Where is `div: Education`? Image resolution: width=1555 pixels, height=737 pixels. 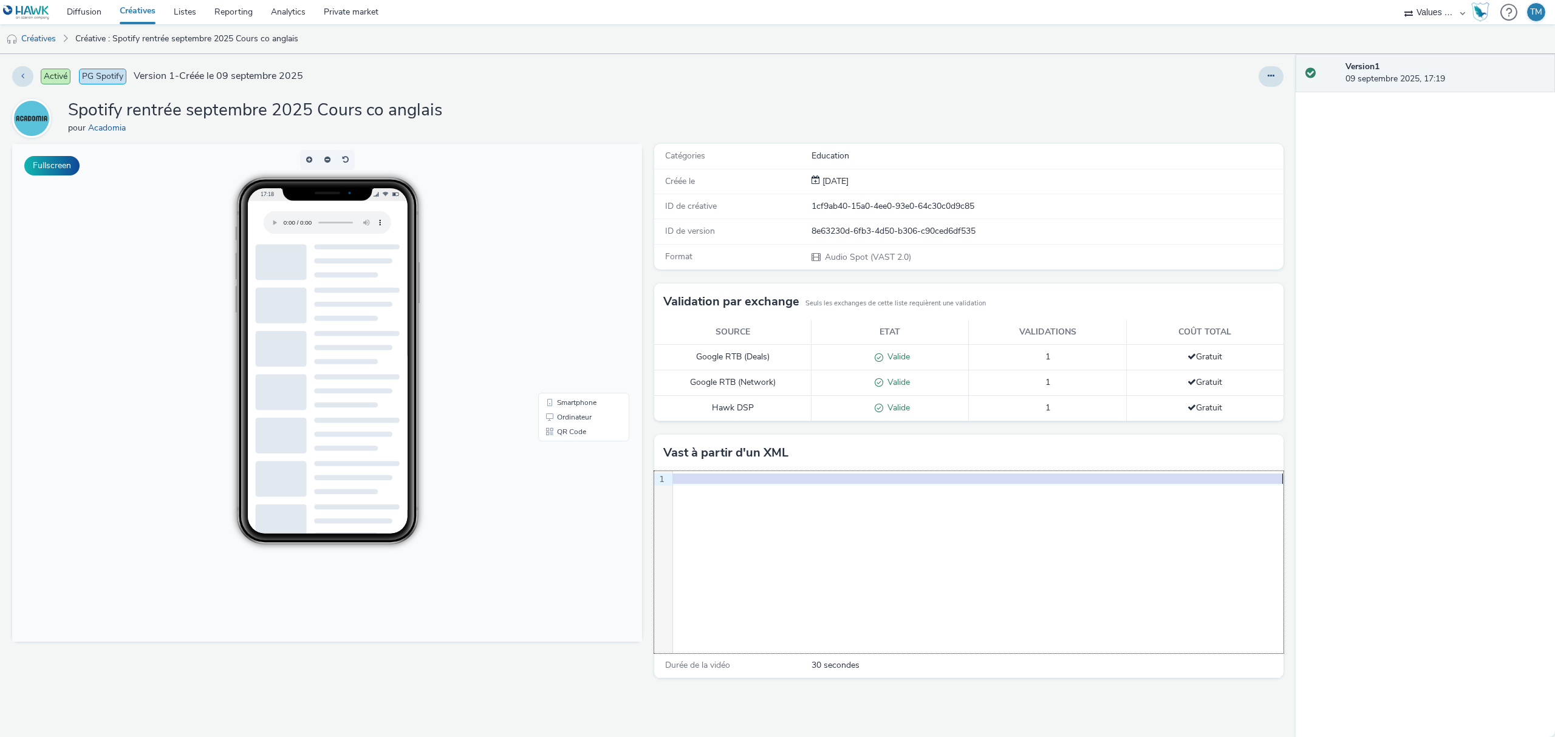 div: Education is located at coordinates (1047, 156).